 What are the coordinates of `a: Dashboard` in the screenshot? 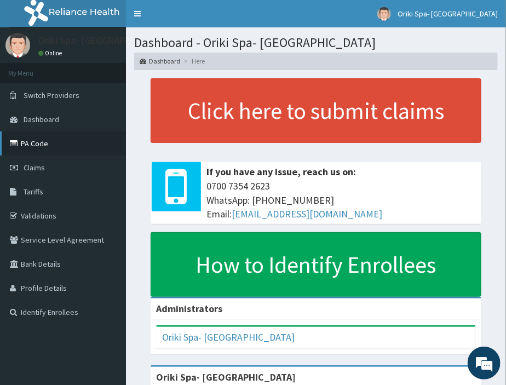 It's located at (160, 61).